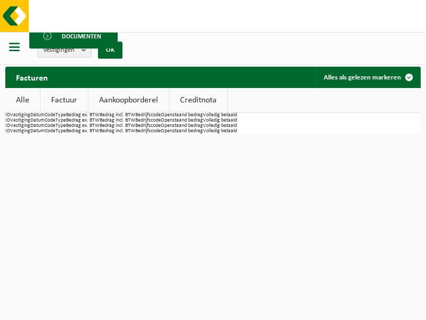 Image resolution: width=426 pixels, height=320 pixels. What do you see at coordinates (64, 50) in the screenshot?
I see `button: Vestigingen` at bounding box center [64, 50].